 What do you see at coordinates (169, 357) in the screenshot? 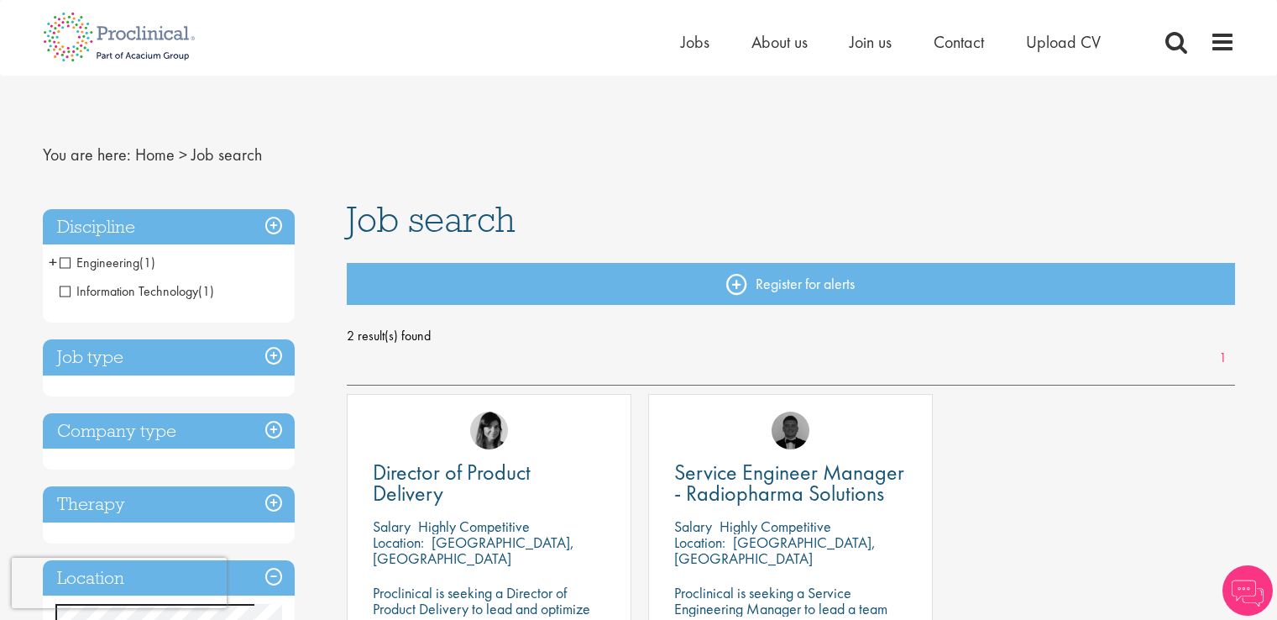
I see `div: Job type` at bounding box center [169, 357].